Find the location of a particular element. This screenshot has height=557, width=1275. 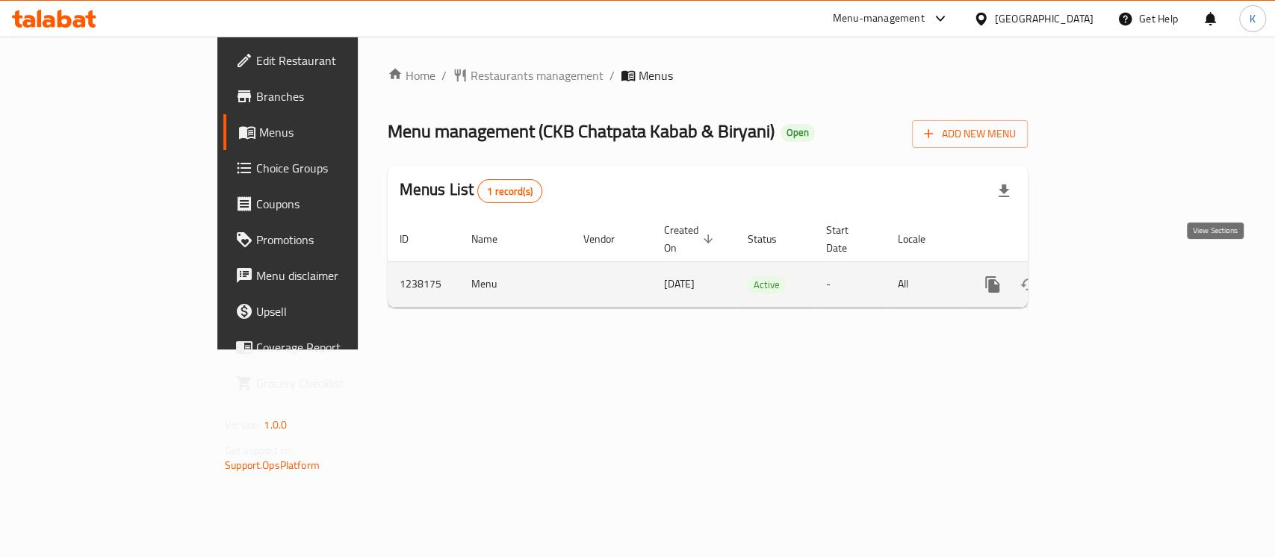

td: All is located at coordinates (924, 284).